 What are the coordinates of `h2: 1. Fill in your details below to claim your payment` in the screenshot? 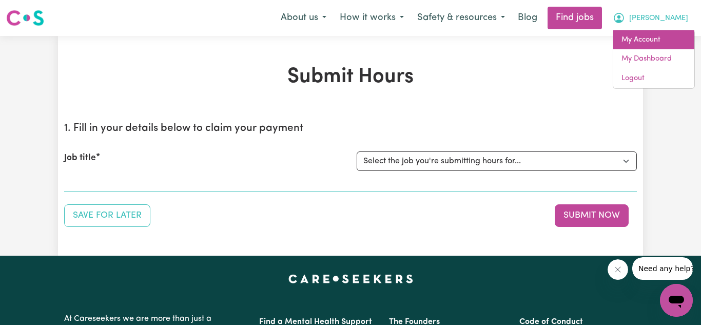 It's located at (351, 128).